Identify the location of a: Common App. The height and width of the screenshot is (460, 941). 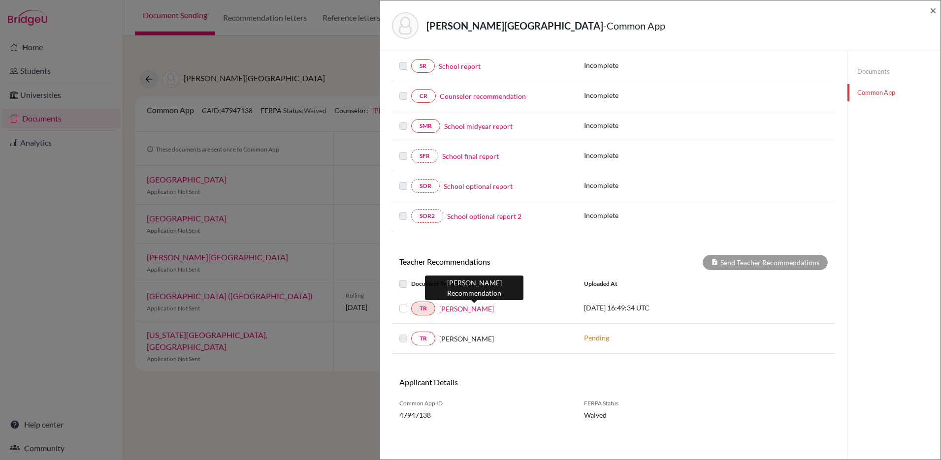
(894, 93).